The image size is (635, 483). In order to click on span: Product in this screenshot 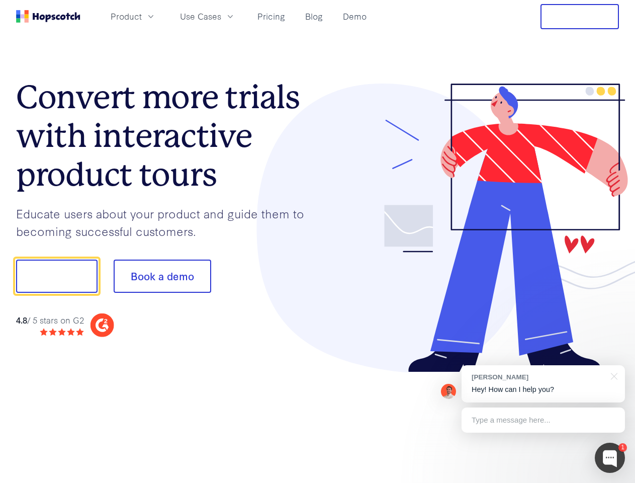, I will do `click(126, 16)`.